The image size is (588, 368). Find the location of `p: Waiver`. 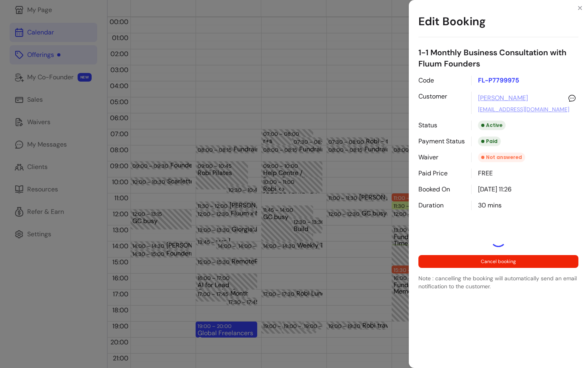

p: Waiver is located at coordinates (442, 157).